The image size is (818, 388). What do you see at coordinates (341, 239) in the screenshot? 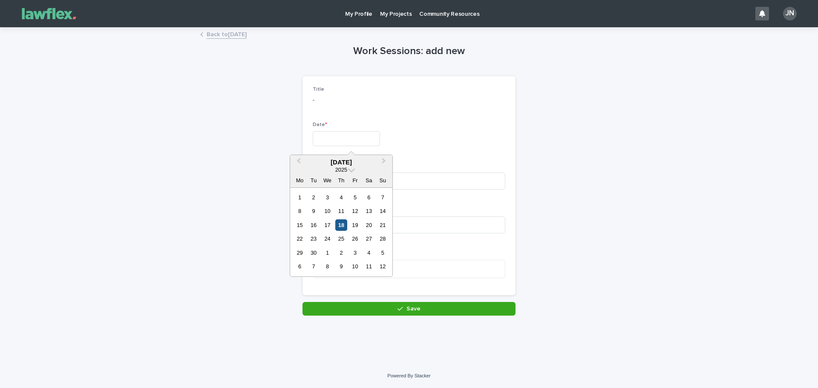
I see `div: Choose Thursday, 25 September 2025` at bounding box center [341, 239].